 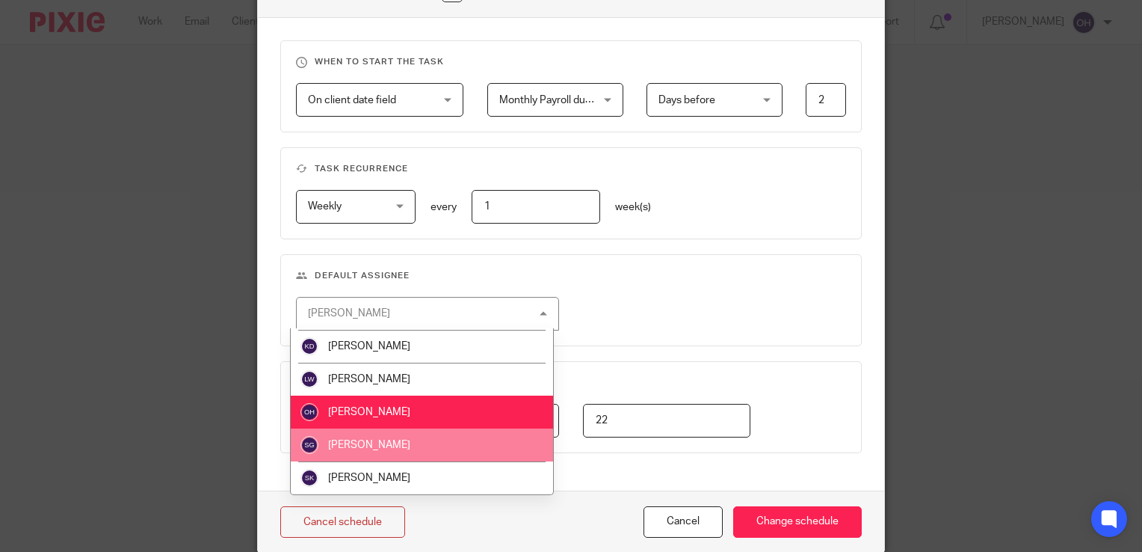 What do you see at coordinates (683, 522) in the screenshot?
I see `button: Cancel` at bounding box center [683, 522].